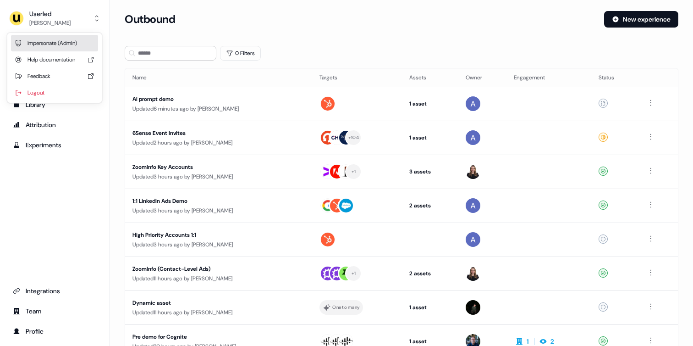 The width and height of the screenshot is (693, 346). I want to click on div: Logout, so click(55, 93).